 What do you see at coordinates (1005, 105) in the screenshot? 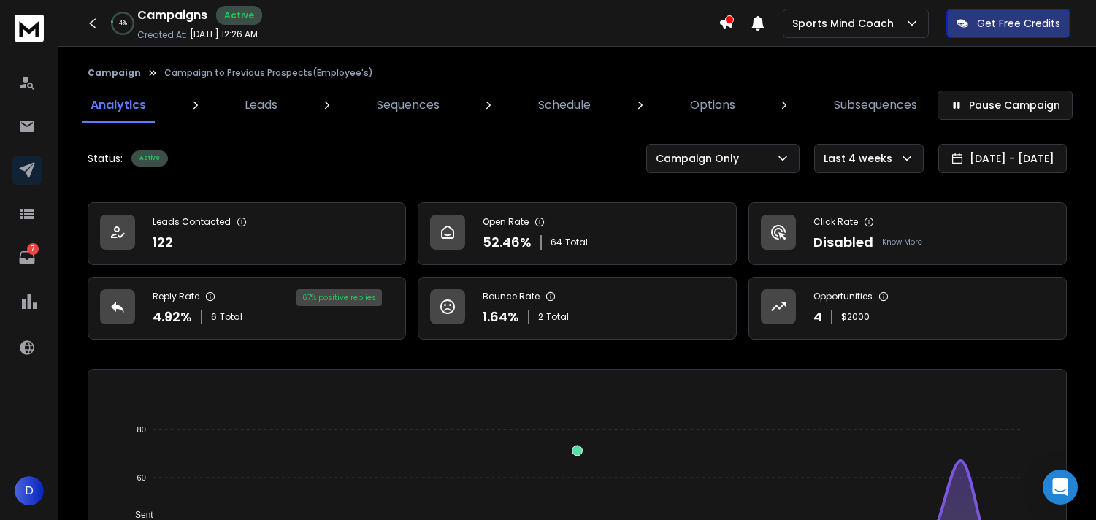
I see `button: Pause Campaign` at bounding box center [1005, 105].